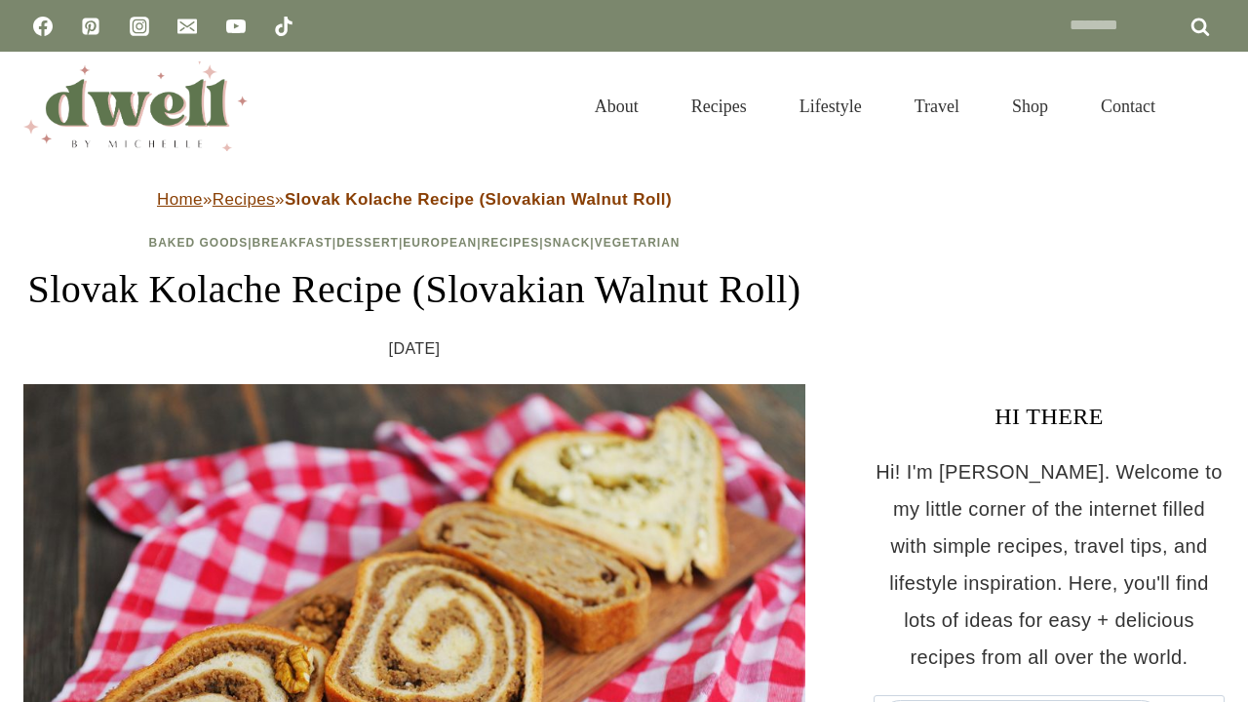 This screenshot has width=1248, height=702. Describe the element at coordinates (1049, 416) in the screenshot. I see `h3: HI THERE` at that location.